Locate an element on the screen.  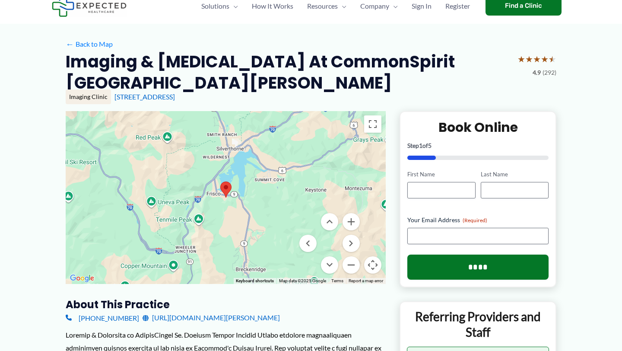
a: Open this area in Google Maps (opens a new window) is located at coordinates (82, 278).